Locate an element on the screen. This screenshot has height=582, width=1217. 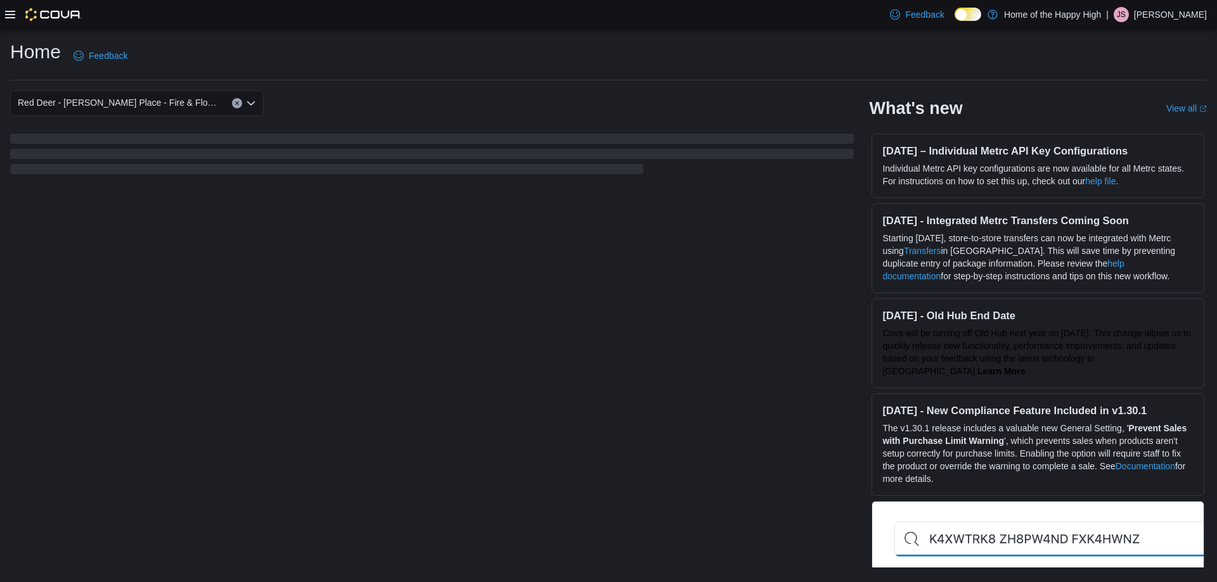
h2: What's new is located at coordinates (915, 108).